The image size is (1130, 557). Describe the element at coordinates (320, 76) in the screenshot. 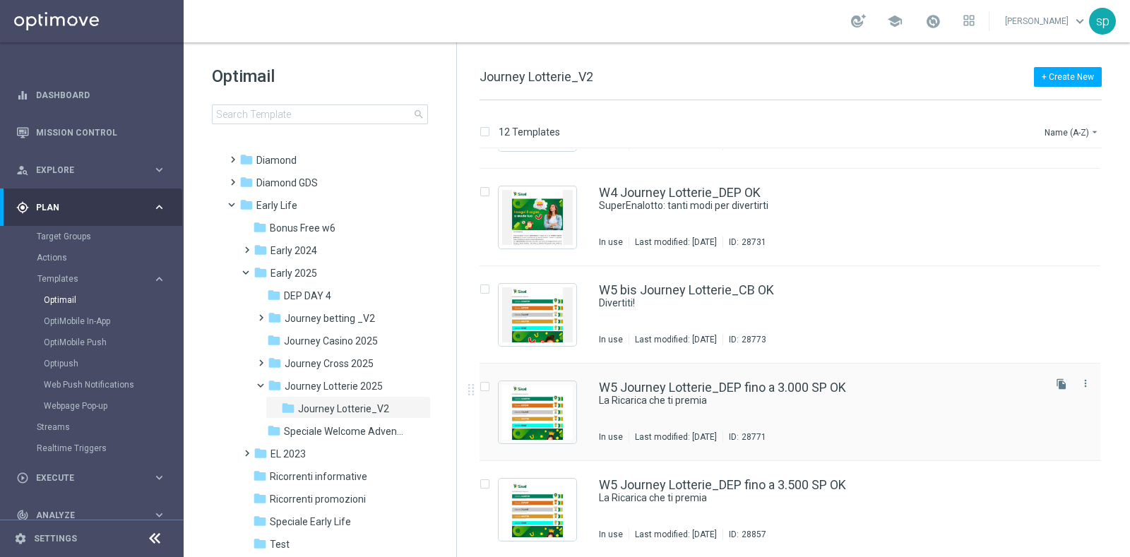

I see `h1: Optimail` at that location.